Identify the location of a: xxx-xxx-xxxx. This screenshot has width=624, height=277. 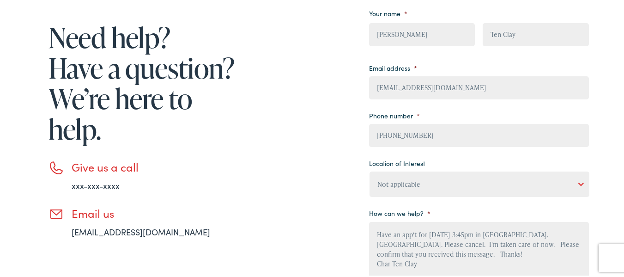
(96, 184).